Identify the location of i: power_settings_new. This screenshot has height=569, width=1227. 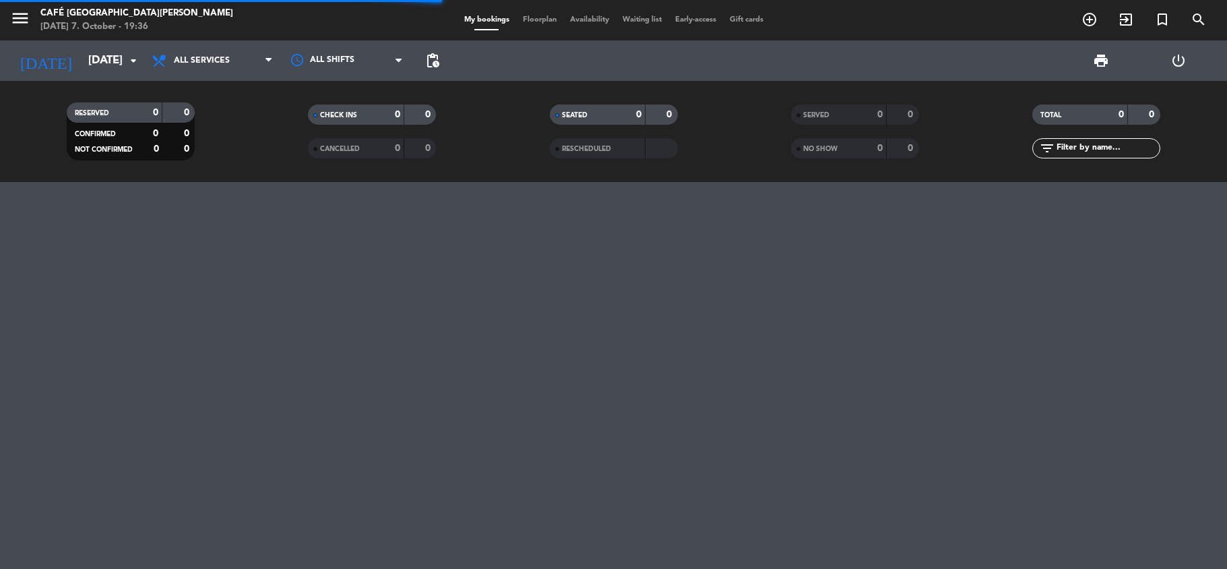
(1178, 61).